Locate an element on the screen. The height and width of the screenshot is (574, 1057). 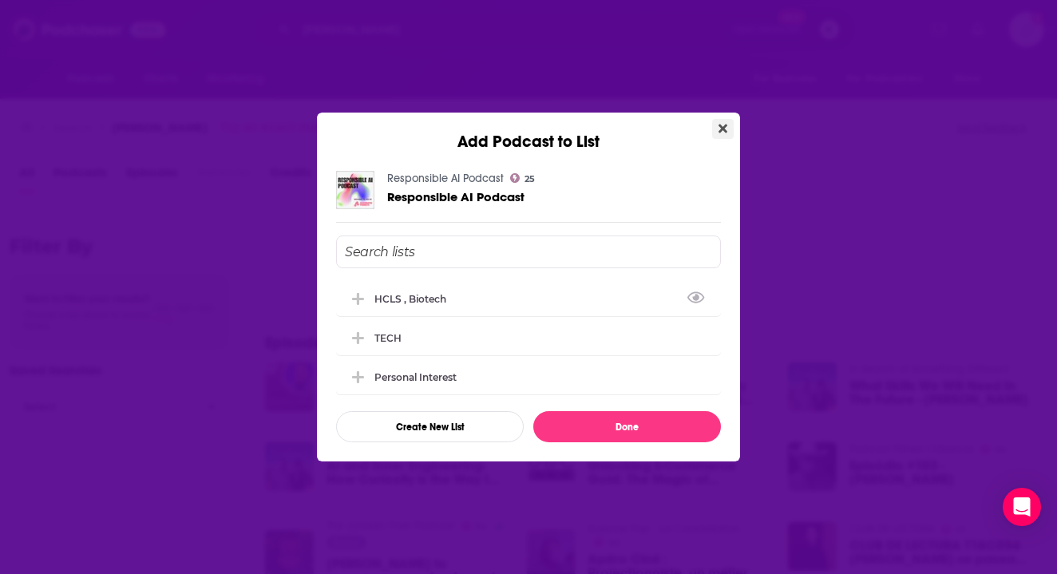
img: Responsible AI Podcast is located at coordinates (355, 190).